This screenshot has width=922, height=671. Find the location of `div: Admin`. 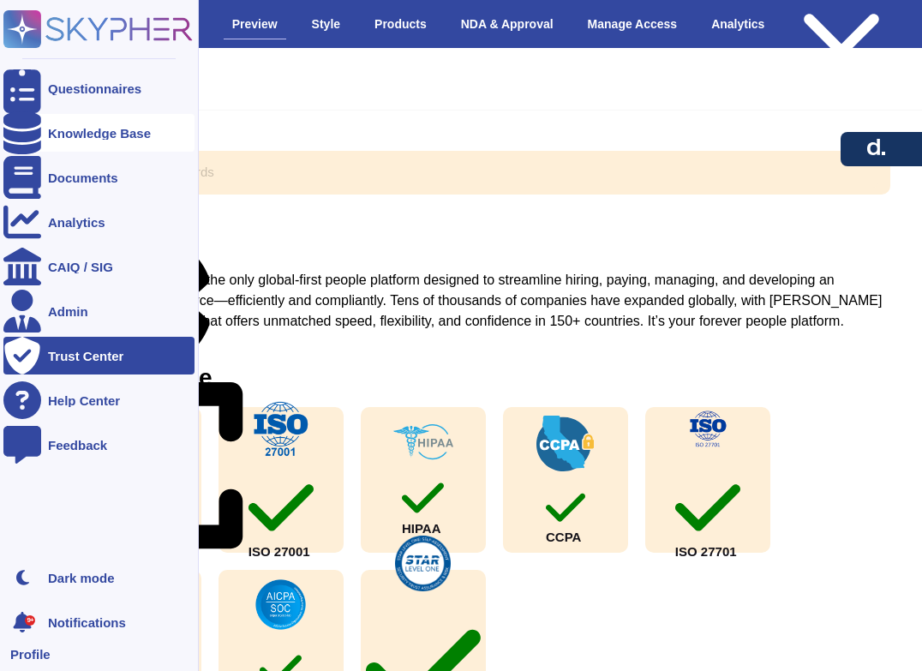

div: Admin is located at coordinates (68, 311).